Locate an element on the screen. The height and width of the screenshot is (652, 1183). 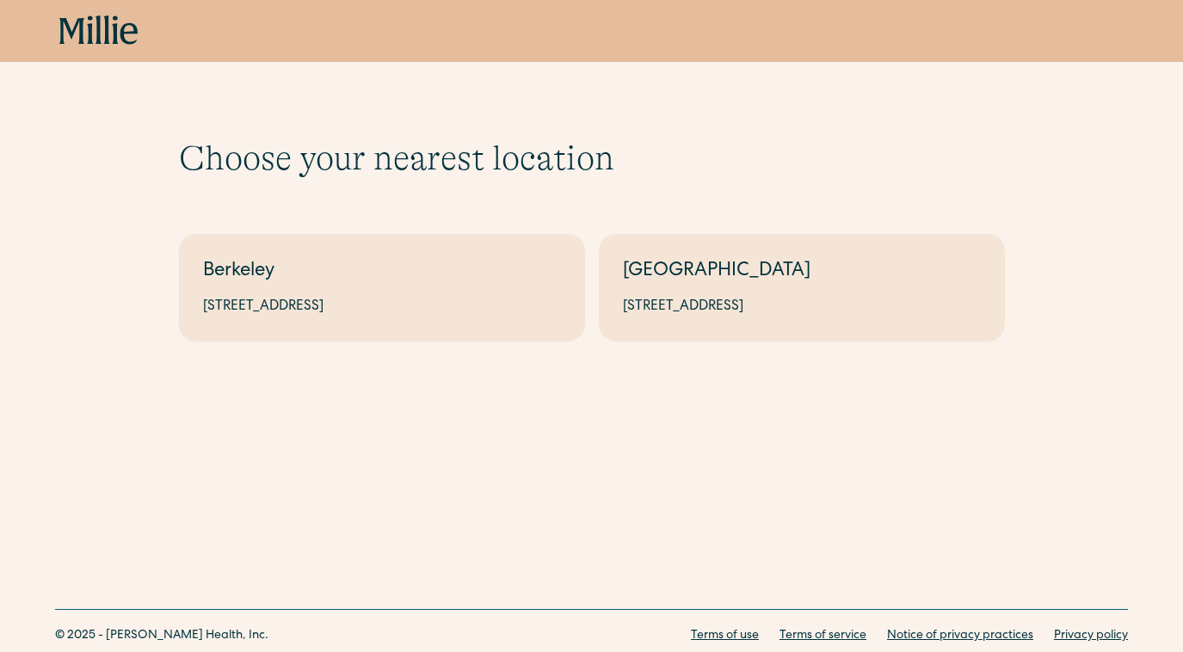
div: Berkeley is located at coordinates (382, 272).